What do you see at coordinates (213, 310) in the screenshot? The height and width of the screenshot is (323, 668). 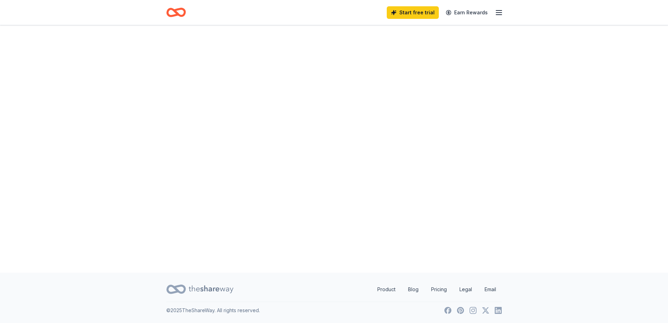 I see `p: © 2025 TheShareWay. All rights reserved.` at bounding box center [213, 310].